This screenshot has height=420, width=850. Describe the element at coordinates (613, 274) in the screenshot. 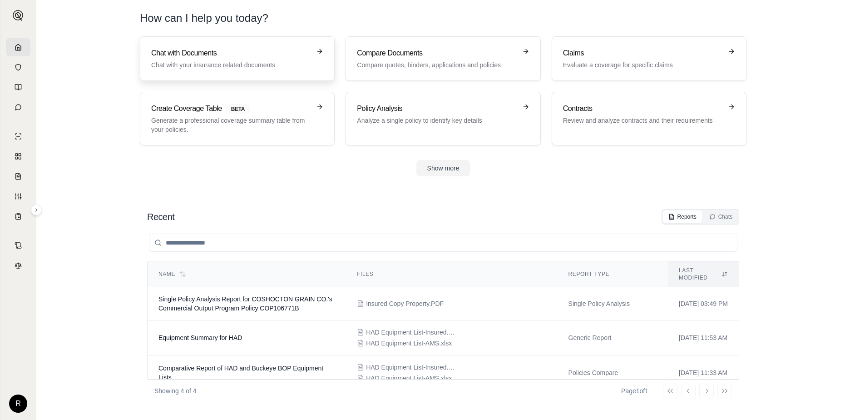

I see `th: Report Type` at that location.